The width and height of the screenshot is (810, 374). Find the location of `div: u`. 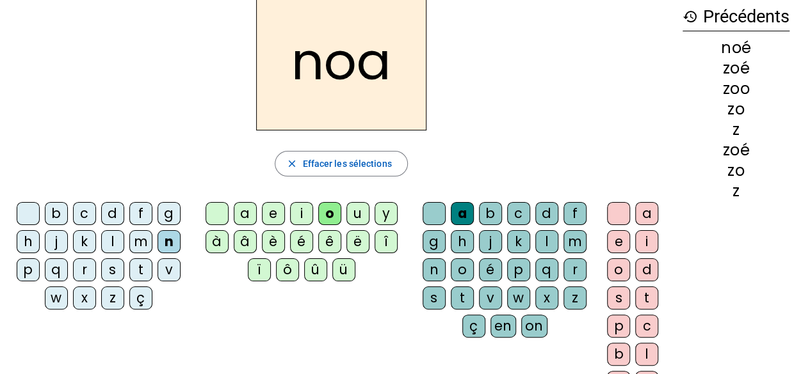

div: u is located at coordinates (358, 214).